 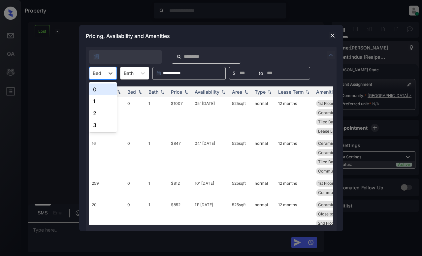 What do you see at coordinates (261, 73) in the screenshot?
I see `span: to` at bounding box center [261, 73].